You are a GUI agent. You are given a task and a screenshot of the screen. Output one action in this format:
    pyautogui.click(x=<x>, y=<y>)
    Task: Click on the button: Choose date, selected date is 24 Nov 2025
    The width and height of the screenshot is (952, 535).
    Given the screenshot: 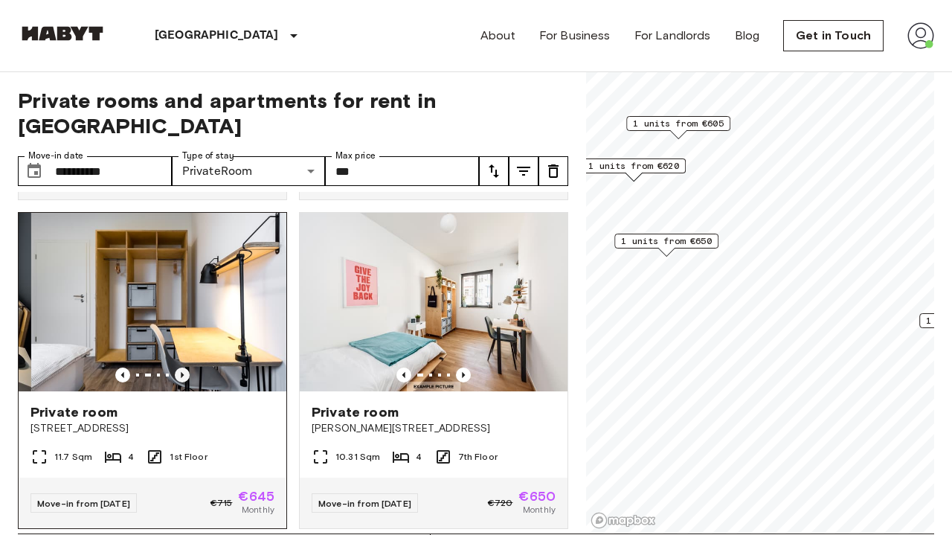 What is the action you would take?
    pyautogui.click(x=34, y=171)
    